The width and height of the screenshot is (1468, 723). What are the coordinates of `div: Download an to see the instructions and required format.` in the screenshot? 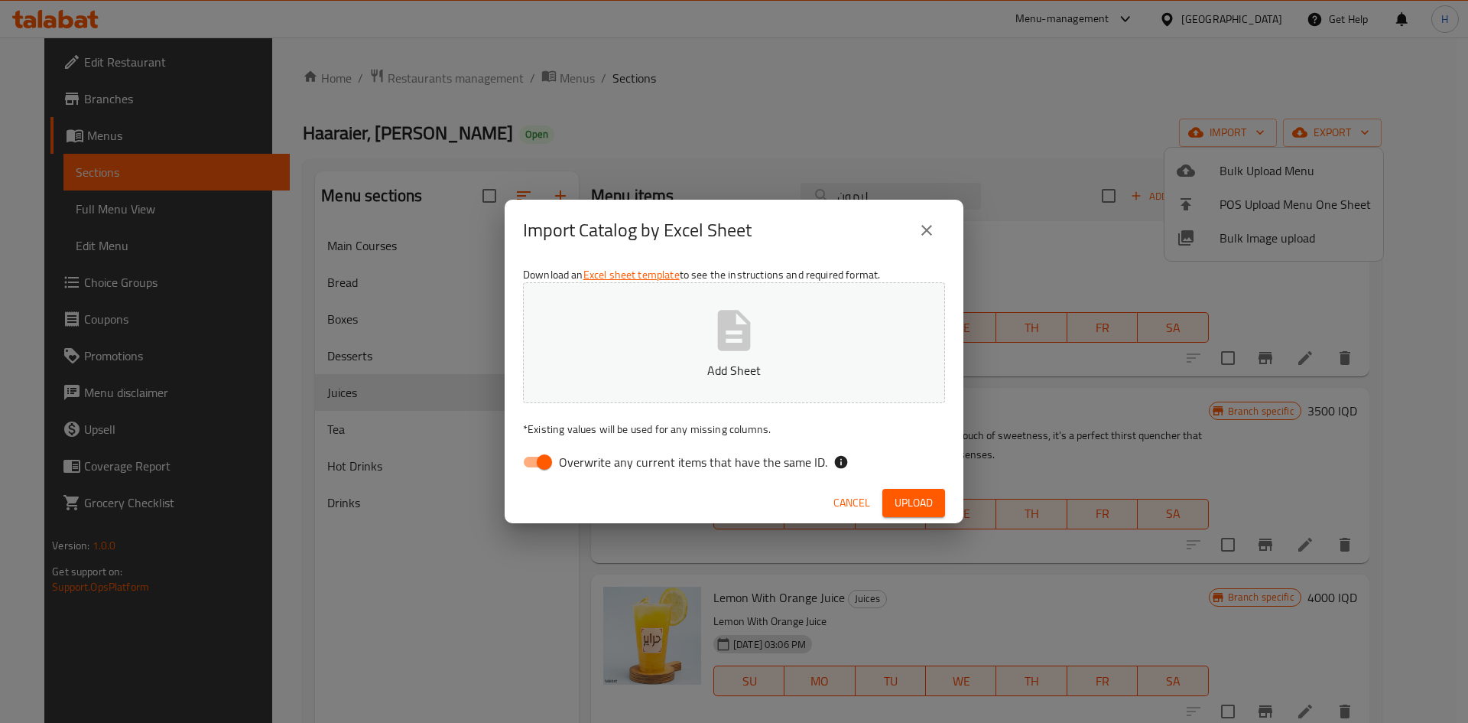 It's located at (734, 372).